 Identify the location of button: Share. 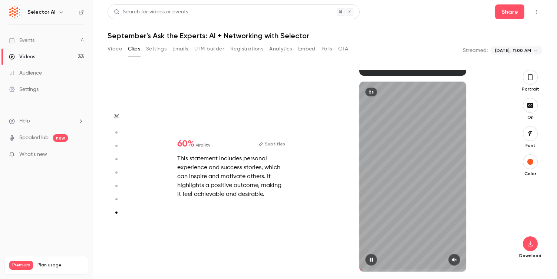
(509, 12).